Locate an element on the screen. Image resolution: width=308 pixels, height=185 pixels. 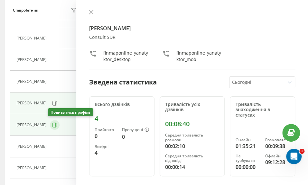
div: Пропущені is located at coordinates (135, 130).